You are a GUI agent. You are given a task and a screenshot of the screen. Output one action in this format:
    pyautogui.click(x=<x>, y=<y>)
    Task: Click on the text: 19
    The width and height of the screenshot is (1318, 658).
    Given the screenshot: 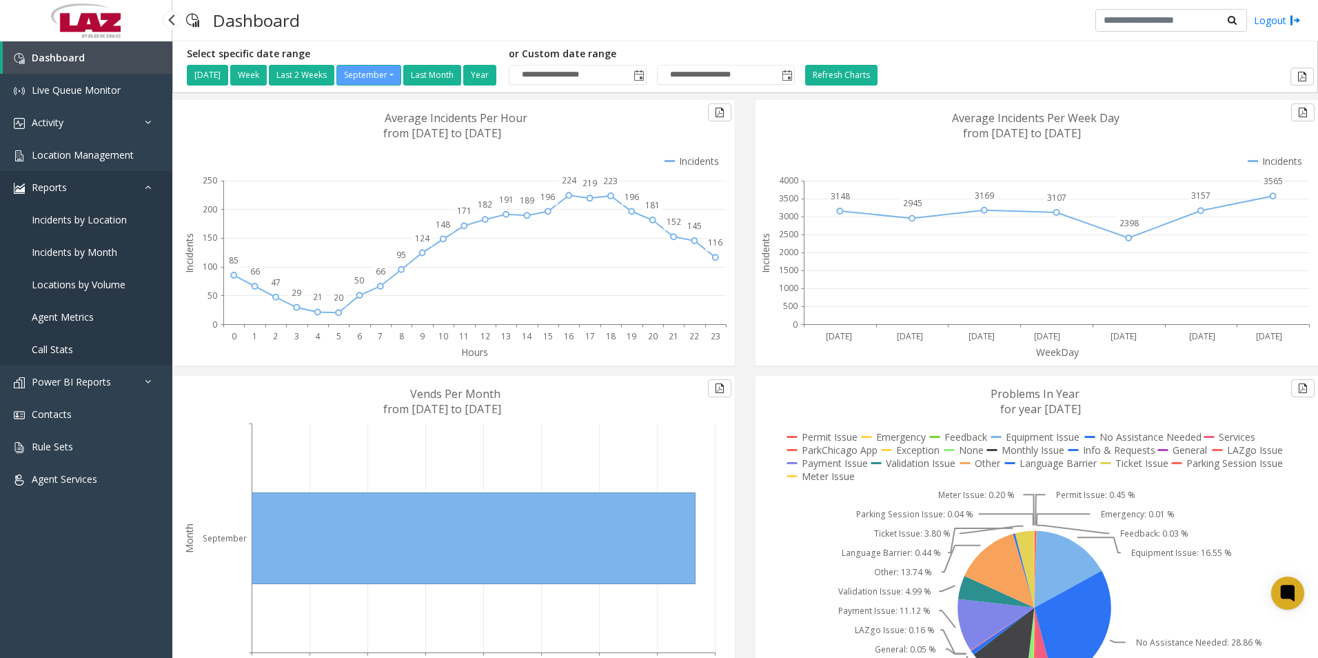 What is the action you would take?
    pyautogui.click(x=632, y=336)
    